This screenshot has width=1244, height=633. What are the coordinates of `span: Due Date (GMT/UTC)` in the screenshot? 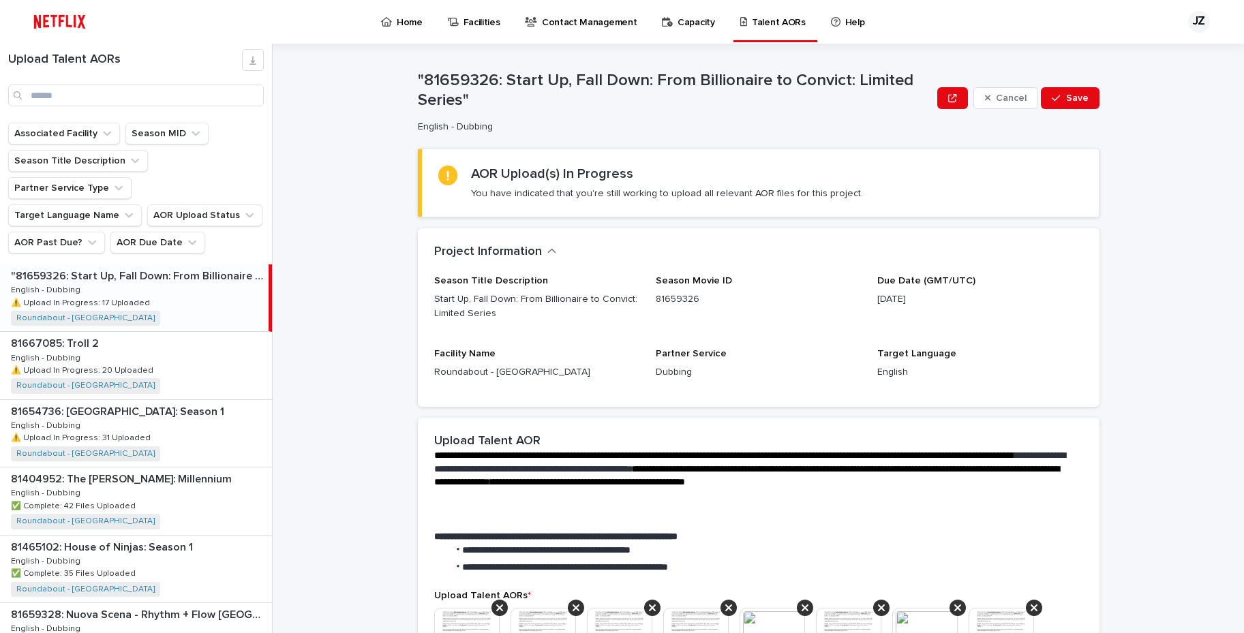 It's located at (926, 281).